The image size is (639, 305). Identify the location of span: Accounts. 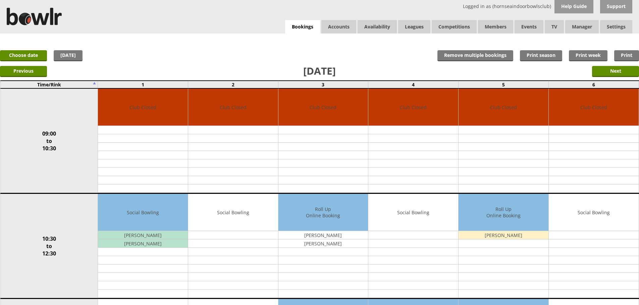
(339, 27).